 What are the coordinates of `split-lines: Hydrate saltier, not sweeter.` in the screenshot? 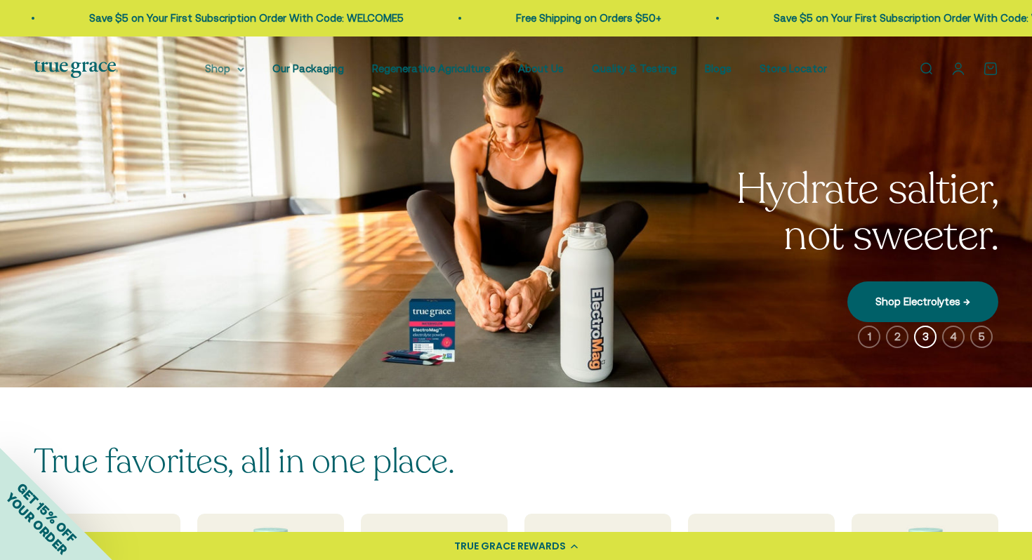 It's located at (867, 213).